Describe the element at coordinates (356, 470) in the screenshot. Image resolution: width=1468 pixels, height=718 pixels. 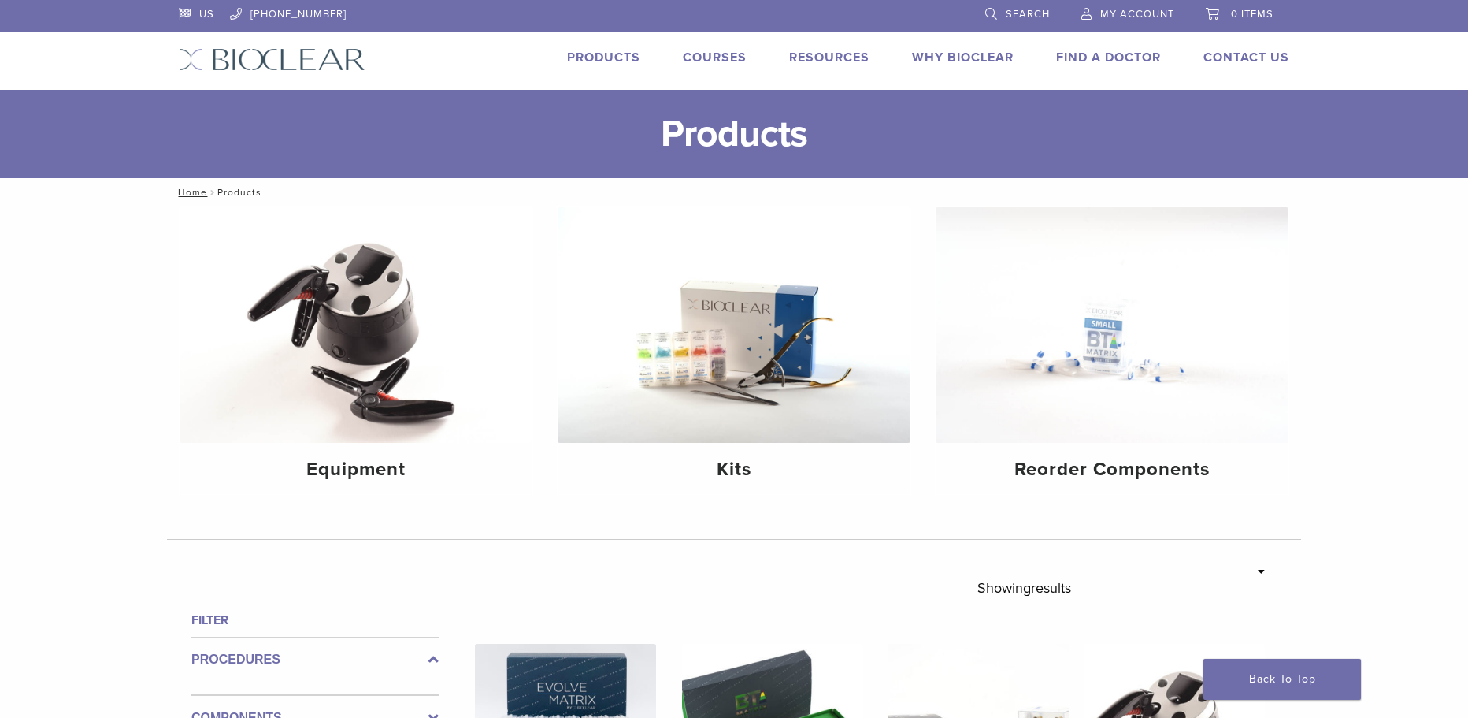
I see `h4: Equipment` at that location.